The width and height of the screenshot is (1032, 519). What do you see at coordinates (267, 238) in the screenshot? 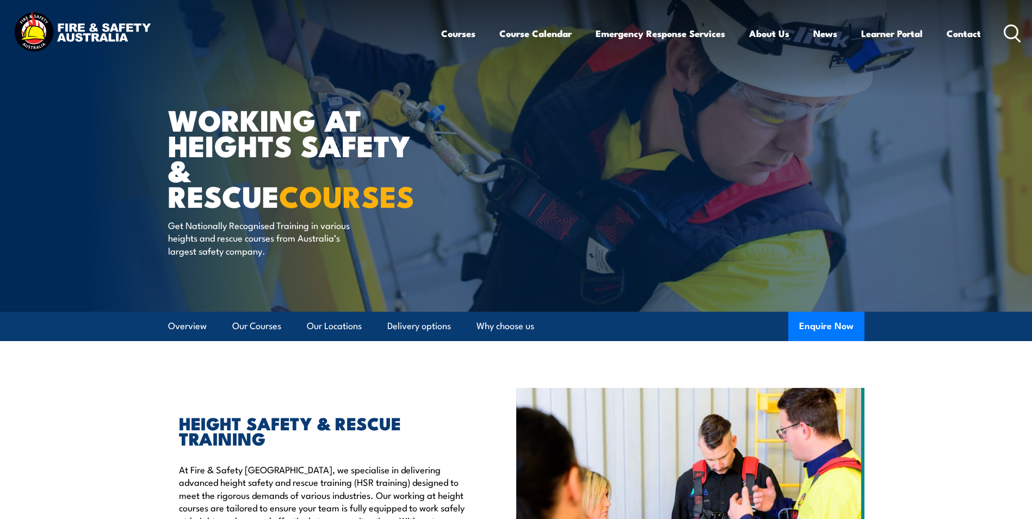
I see `p: Get Nationally Recognised Training in various heights and rescue courses from Australia’s largest...` at bounding box center [267, 238].